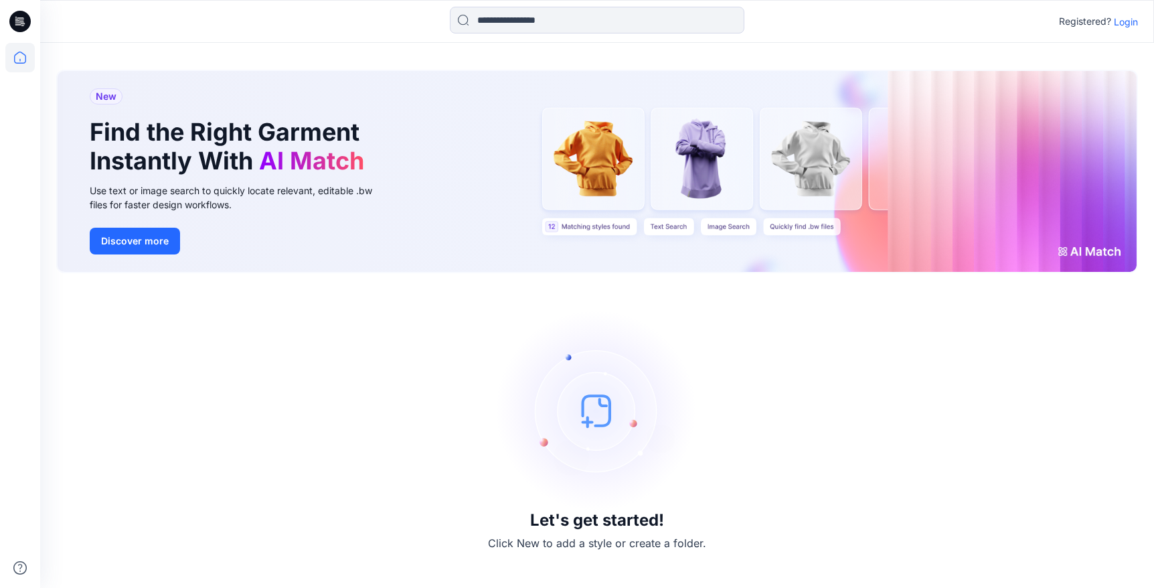 The width and height of the screenshot is (1154, 588). What do you see at coordinates (597, 520) in the screenshot?
I see `h3: Let's get started!` at bounding box center [597, 520].